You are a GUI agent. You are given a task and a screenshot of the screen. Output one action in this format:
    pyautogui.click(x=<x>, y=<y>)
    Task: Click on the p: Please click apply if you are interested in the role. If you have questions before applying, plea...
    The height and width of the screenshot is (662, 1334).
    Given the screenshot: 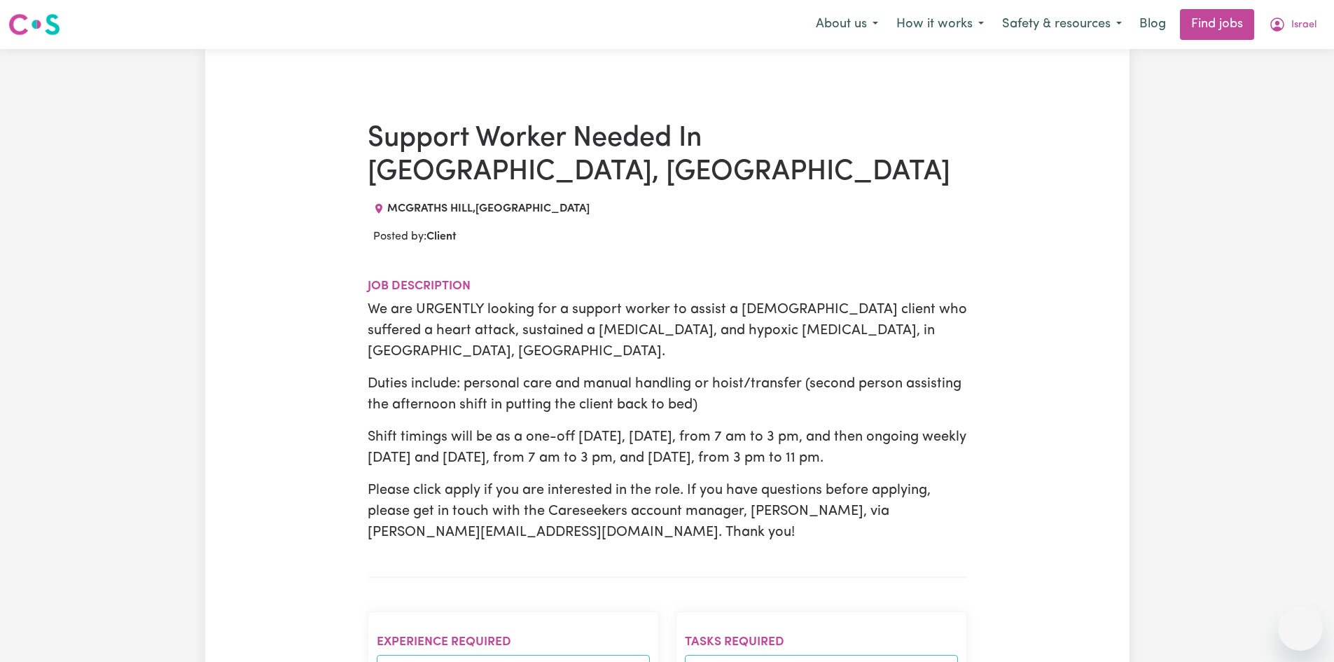 What is the action you would take?
    pyautogui.click(x=667, y=511)
    